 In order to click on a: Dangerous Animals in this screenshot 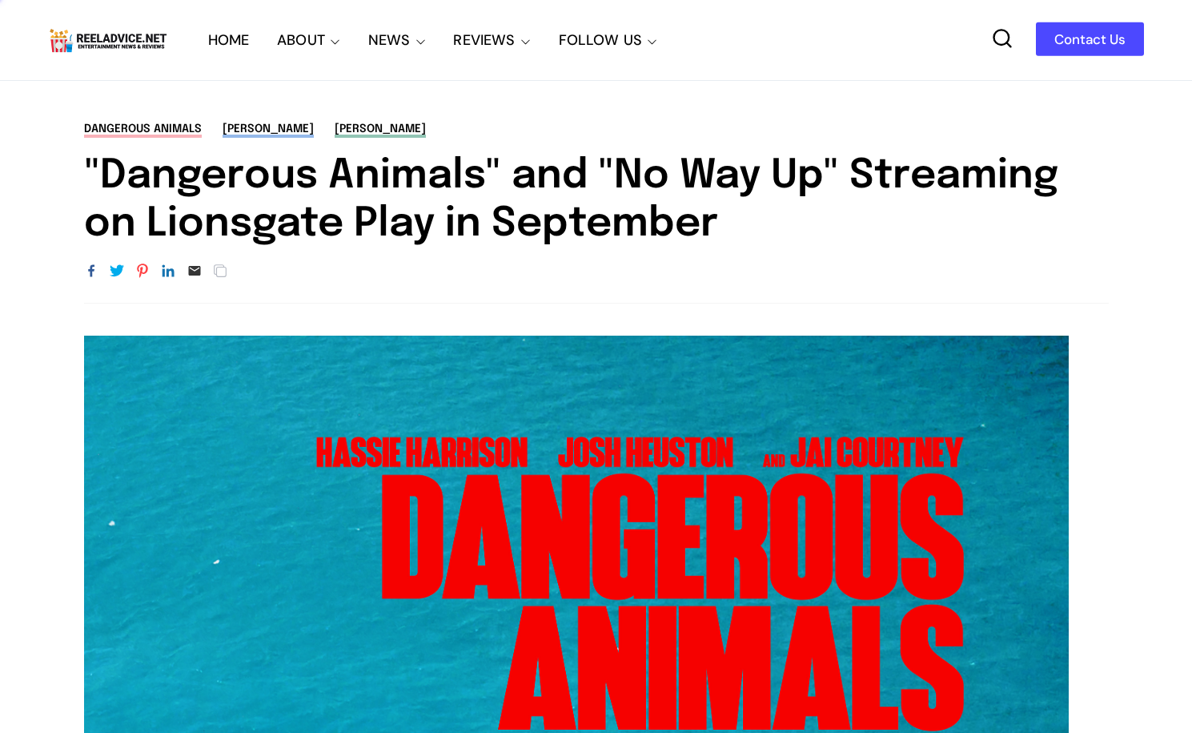, I will do `click(143, 131)`.